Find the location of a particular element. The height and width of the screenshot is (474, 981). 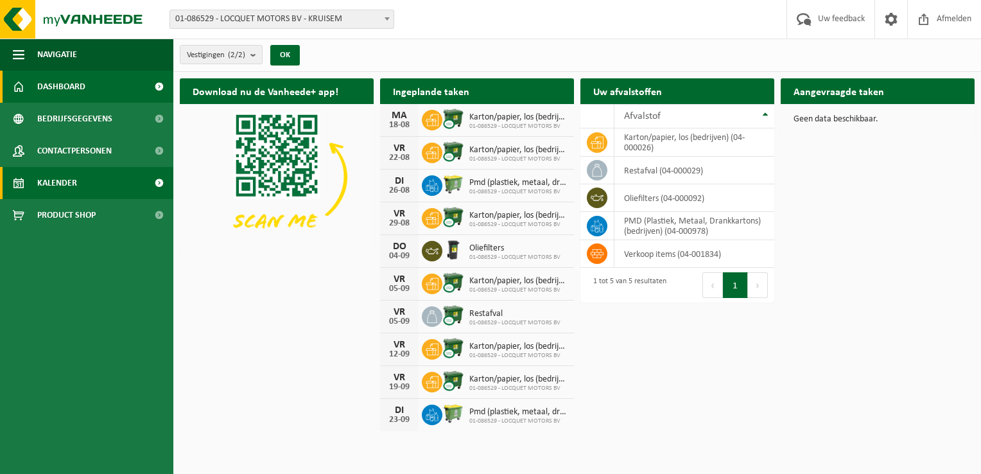

h2: Aangevraagde taken is located at coordinates (839, 91).